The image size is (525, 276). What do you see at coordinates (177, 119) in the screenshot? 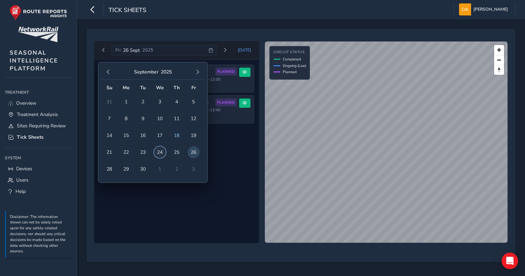
I see `span: 11` at bounding box center [177, 119].